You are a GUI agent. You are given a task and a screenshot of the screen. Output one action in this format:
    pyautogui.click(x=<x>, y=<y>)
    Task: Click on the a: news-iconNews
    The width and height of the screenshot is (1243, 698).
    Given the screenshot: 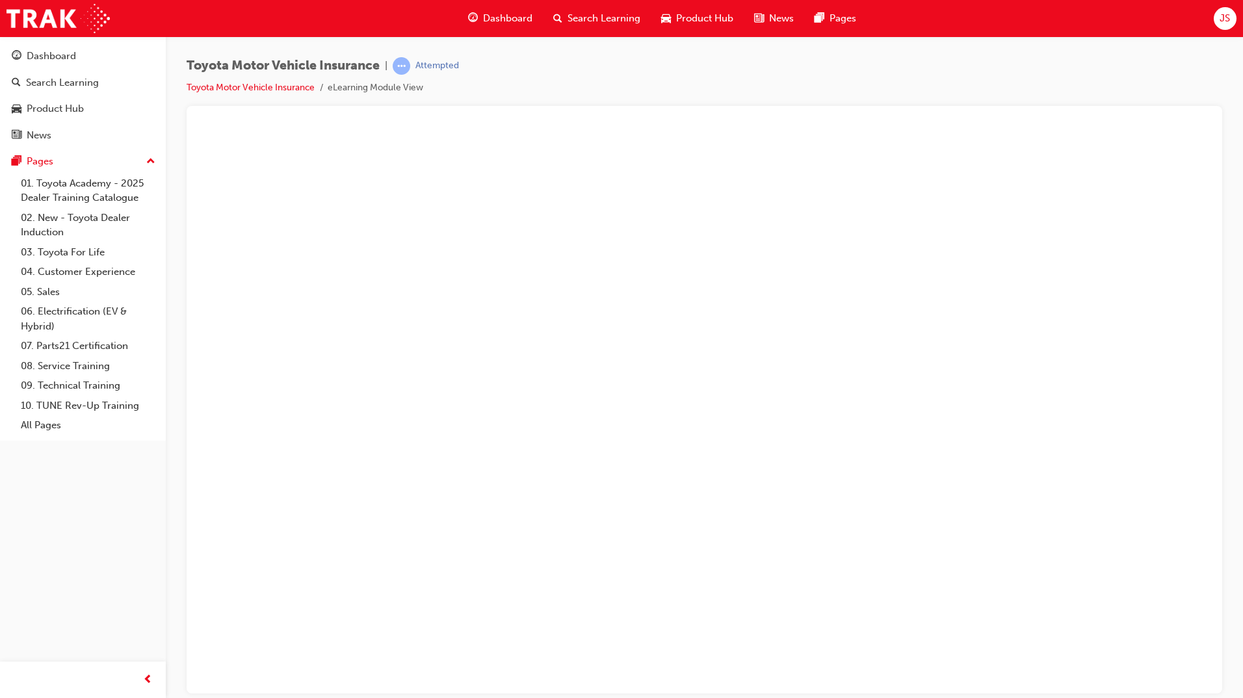 What is the action you would take?
    pyautogui.click(x=773, y=18)
    